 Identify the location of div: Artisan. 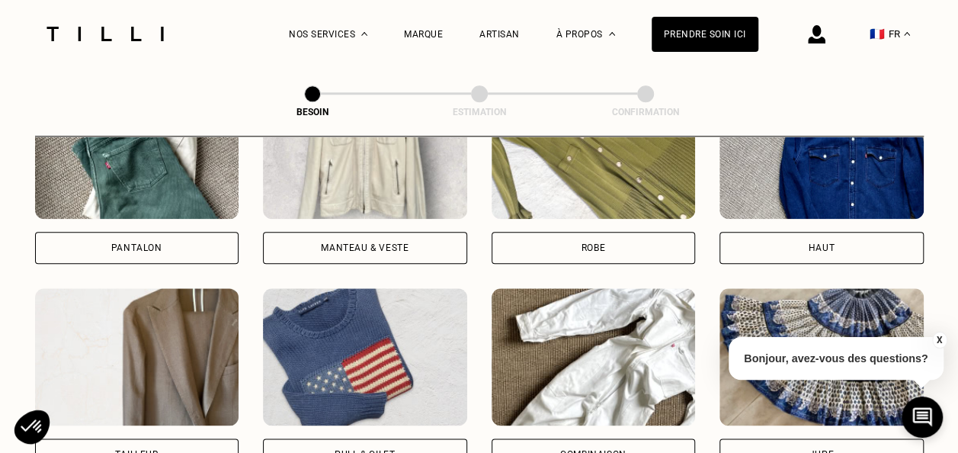
(499, 34).